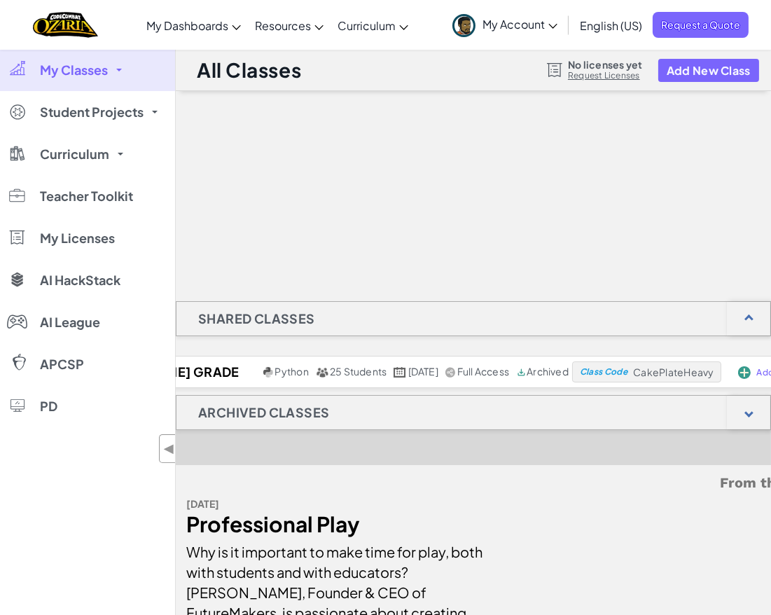 This screenshot has width=771, height=615. Describe the element at coordinates (521, 372) in the screenshot. I see `img: IconArchive.svg` at that location.